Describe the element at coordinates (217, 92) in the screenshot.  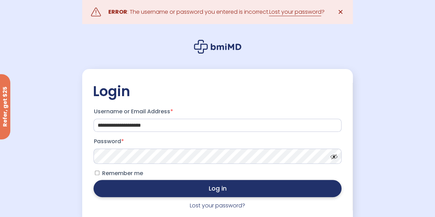
I see `h2: Login` at that location.